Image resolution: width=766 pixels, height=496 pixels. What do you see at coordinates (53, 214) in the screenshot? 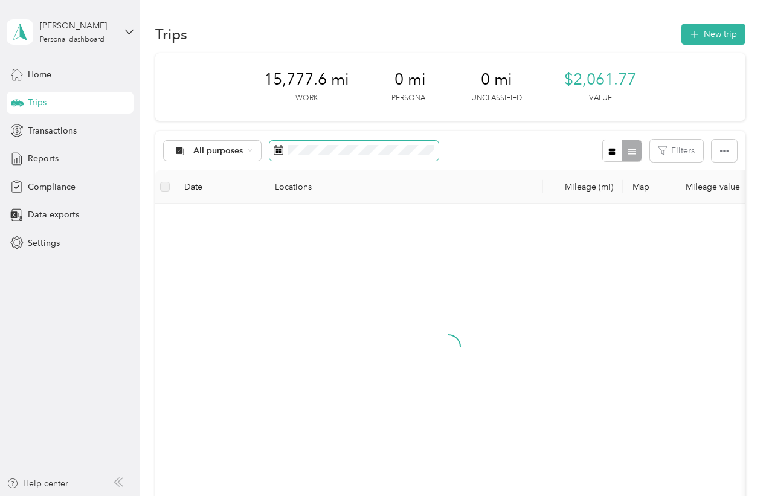
I see `span: Data exports` at bounding box center [53, 214].